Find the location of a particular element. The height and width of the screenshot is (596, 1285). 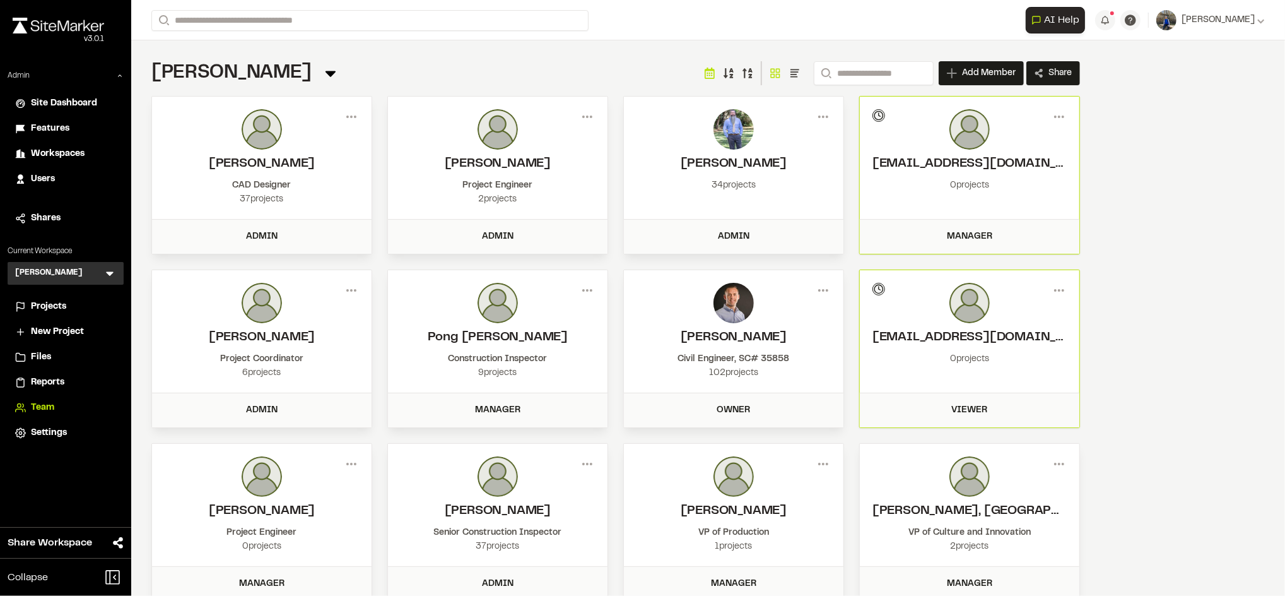

p: Admin is located at coordinates (18, 76).